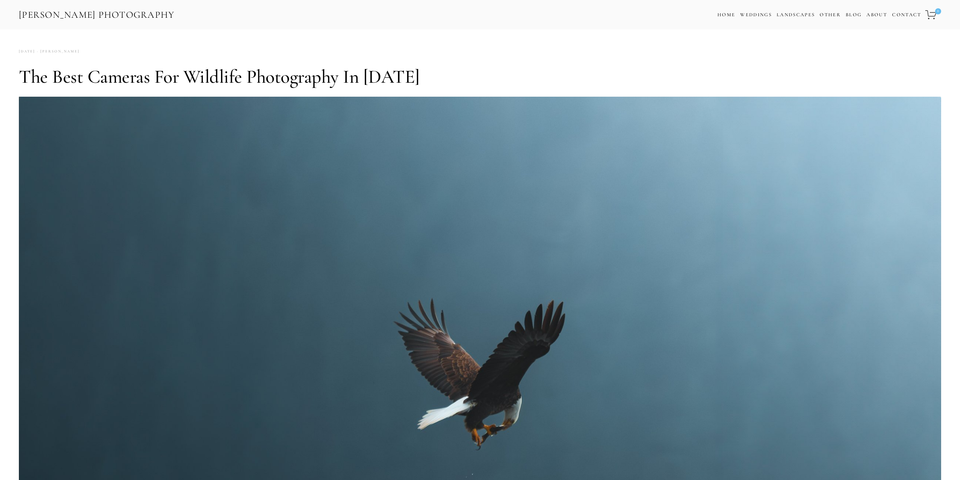 The image size is (960, 480). I want to click on a: Blog, so click(854, 15).